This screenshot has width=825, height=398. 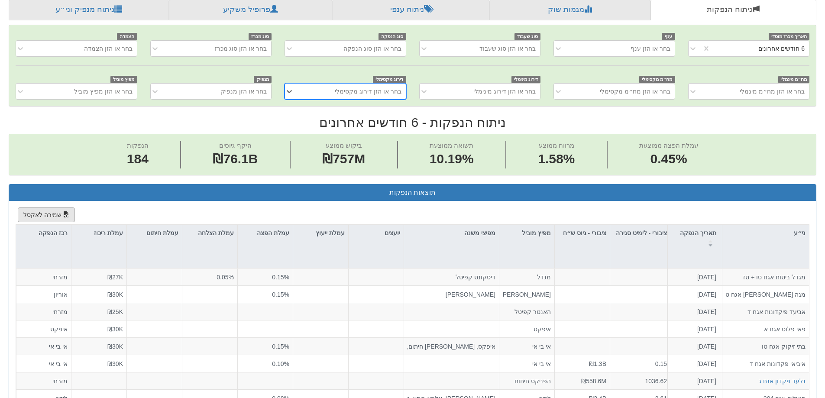 I want to click on div: דיסקונט קפיטל, so click(x=451, y=277).